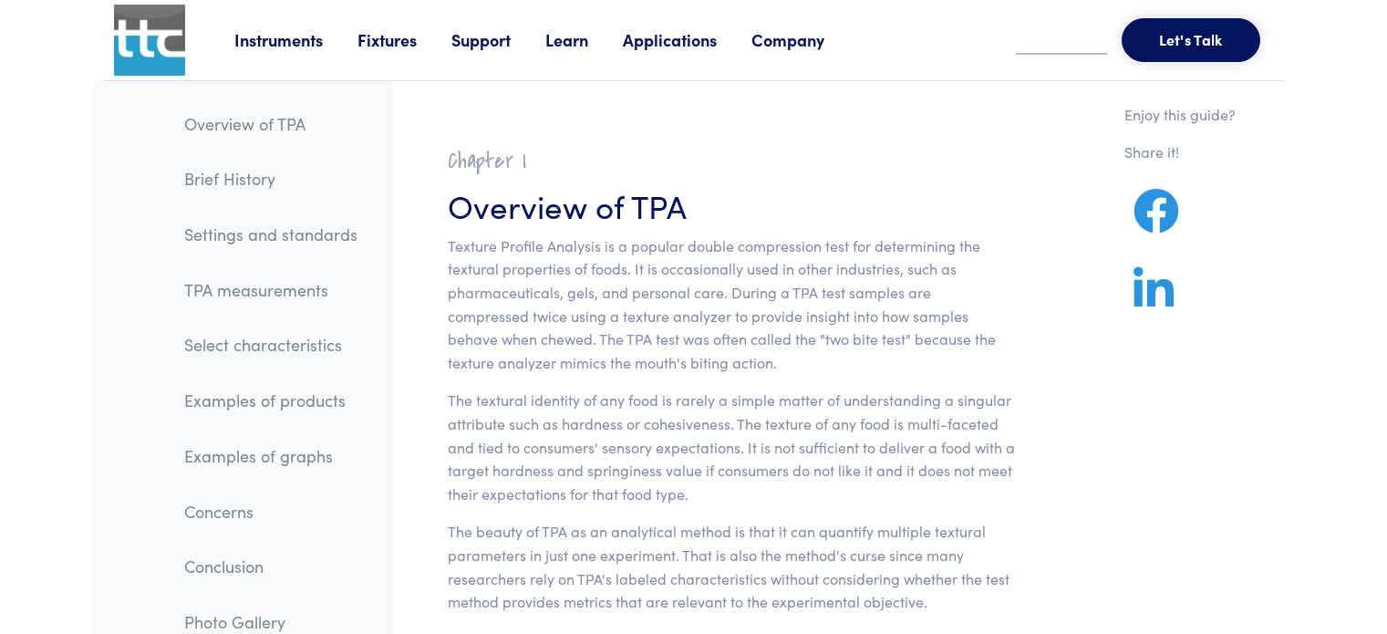 The width and height of the screenshot is (1387, 634). Describe the element at coordinates (584, 39) in the screenshot. I see `a: Learn` at that location.